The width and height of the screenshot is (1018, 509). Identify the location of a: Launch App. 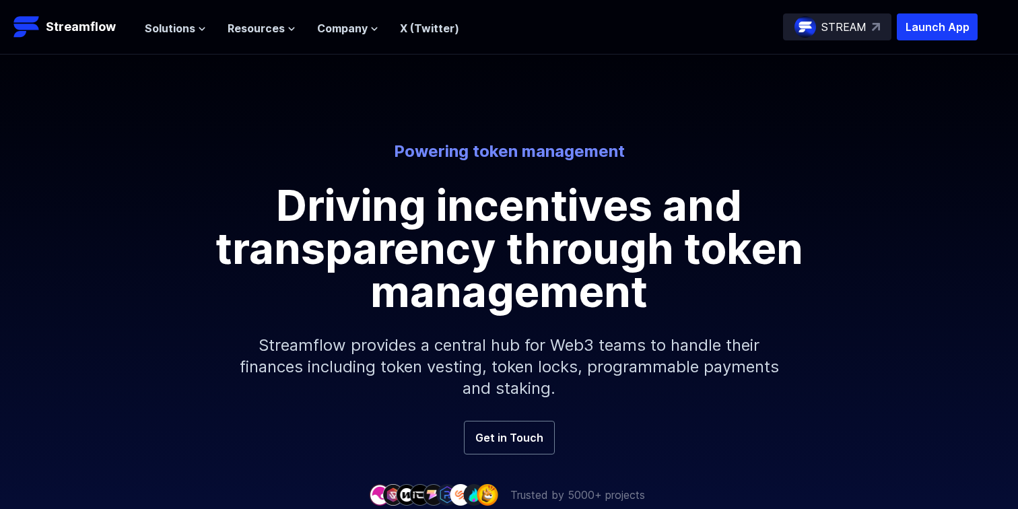
(937, 27).